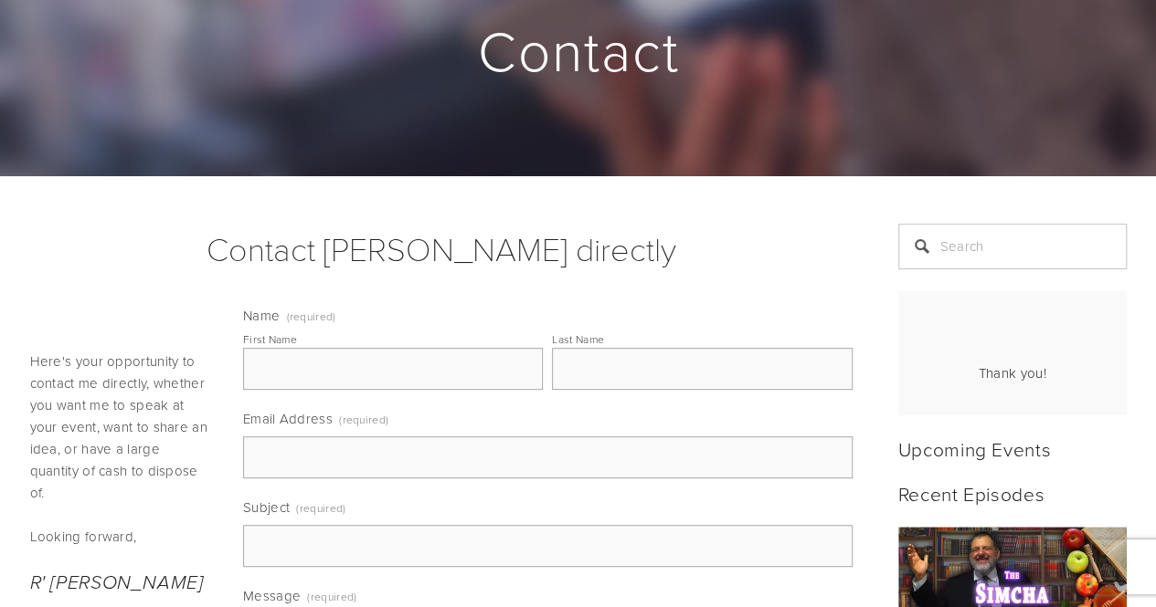  Describe the element at coordinates (121, 537) in the screenshot. I see `p: Looking forward,` at that location.